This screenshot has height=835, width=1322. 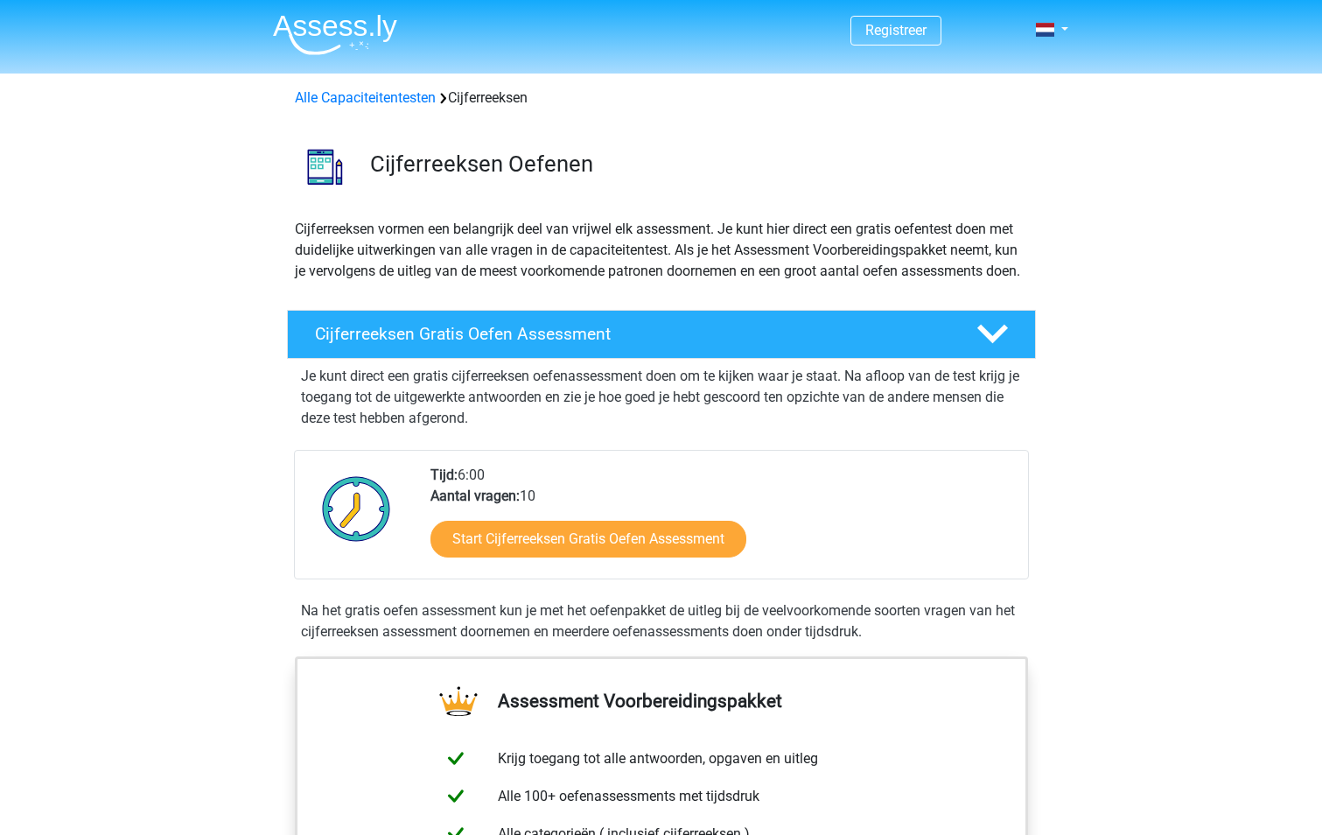 What do you see at coordinates (475, 495) in the screenshot?
I see `b: Aantal vragen:` at bounding box center [475, 495].